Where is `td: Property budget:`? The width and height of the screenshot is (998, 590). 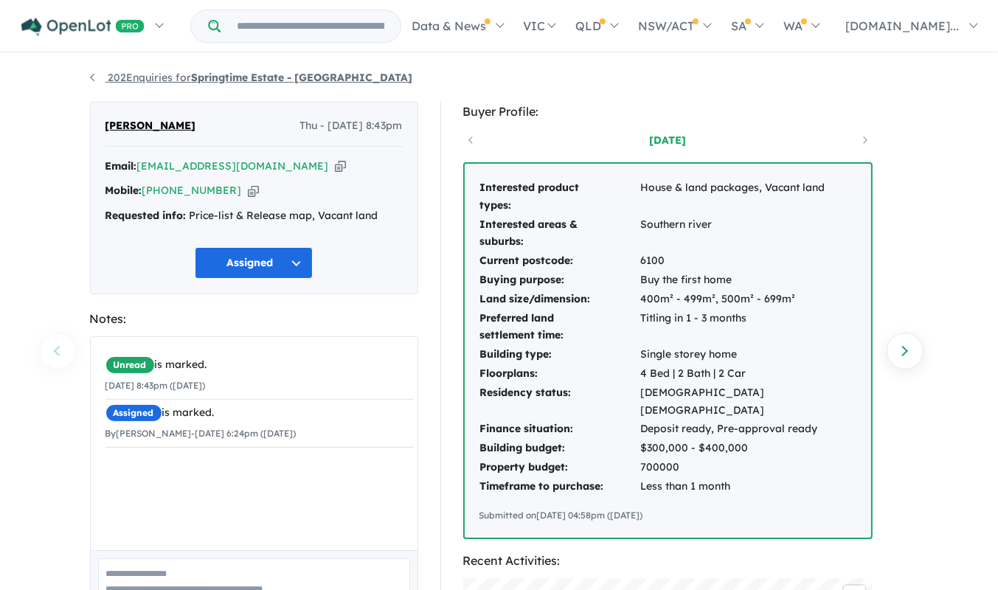 td: Property budget: is located at coordinates (560, 468).